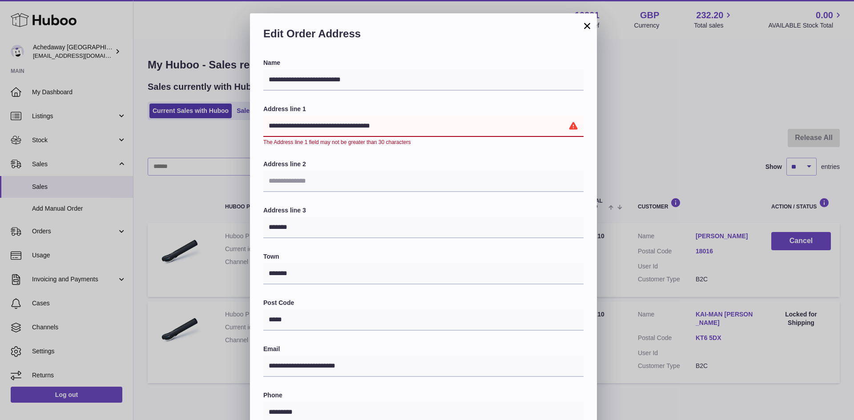 Image resolution: width=854 pixels, height=420 pixels. I want to click on label: Address line 3, so click(424, 210).